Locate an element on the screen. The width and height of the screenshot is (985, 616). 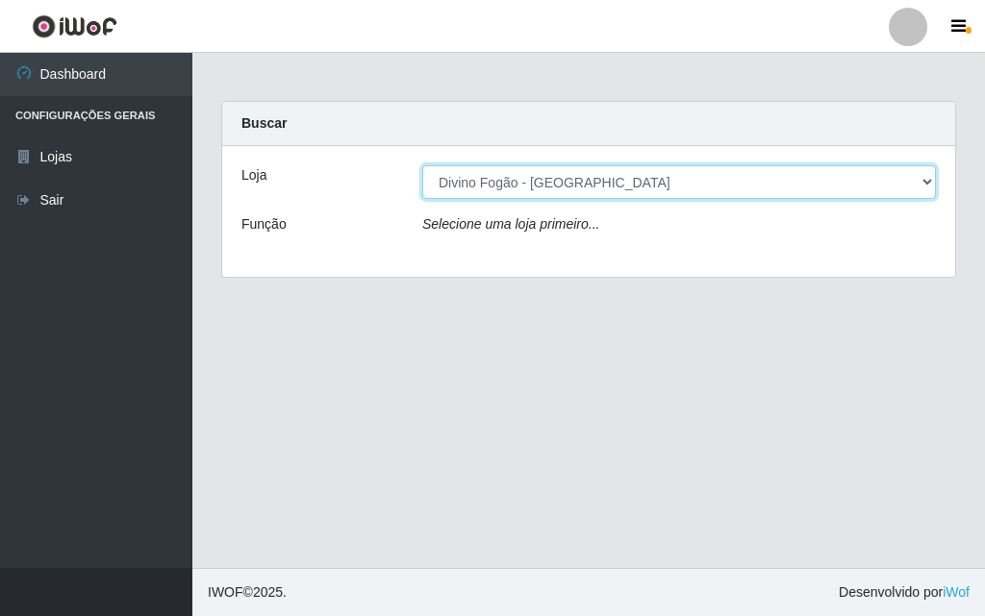
a: iWof is located at coordinates (956, 592).